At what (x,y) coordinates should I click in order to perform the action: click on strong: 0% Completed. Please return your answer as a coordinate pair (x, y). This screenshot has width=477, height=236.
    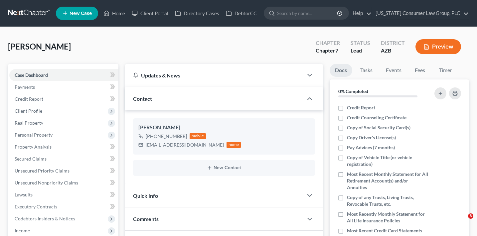
    Looking at the image, I should click on (353, 91).